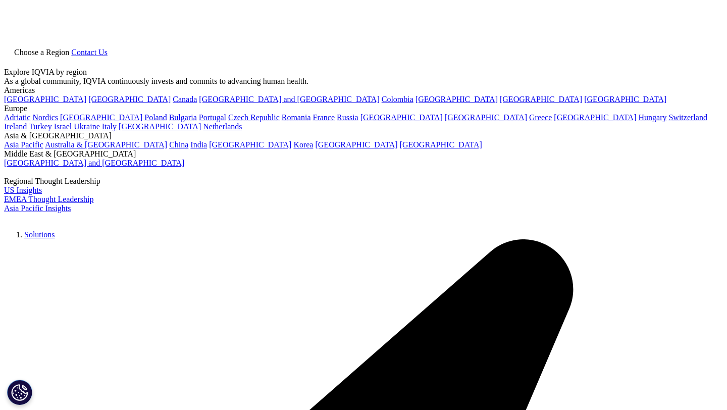 This screenshot has height=410, width=727. What do you see at coordinates (185, 99) in the screenshot?
I see `a: Canada` at bounding box center [185, 99].